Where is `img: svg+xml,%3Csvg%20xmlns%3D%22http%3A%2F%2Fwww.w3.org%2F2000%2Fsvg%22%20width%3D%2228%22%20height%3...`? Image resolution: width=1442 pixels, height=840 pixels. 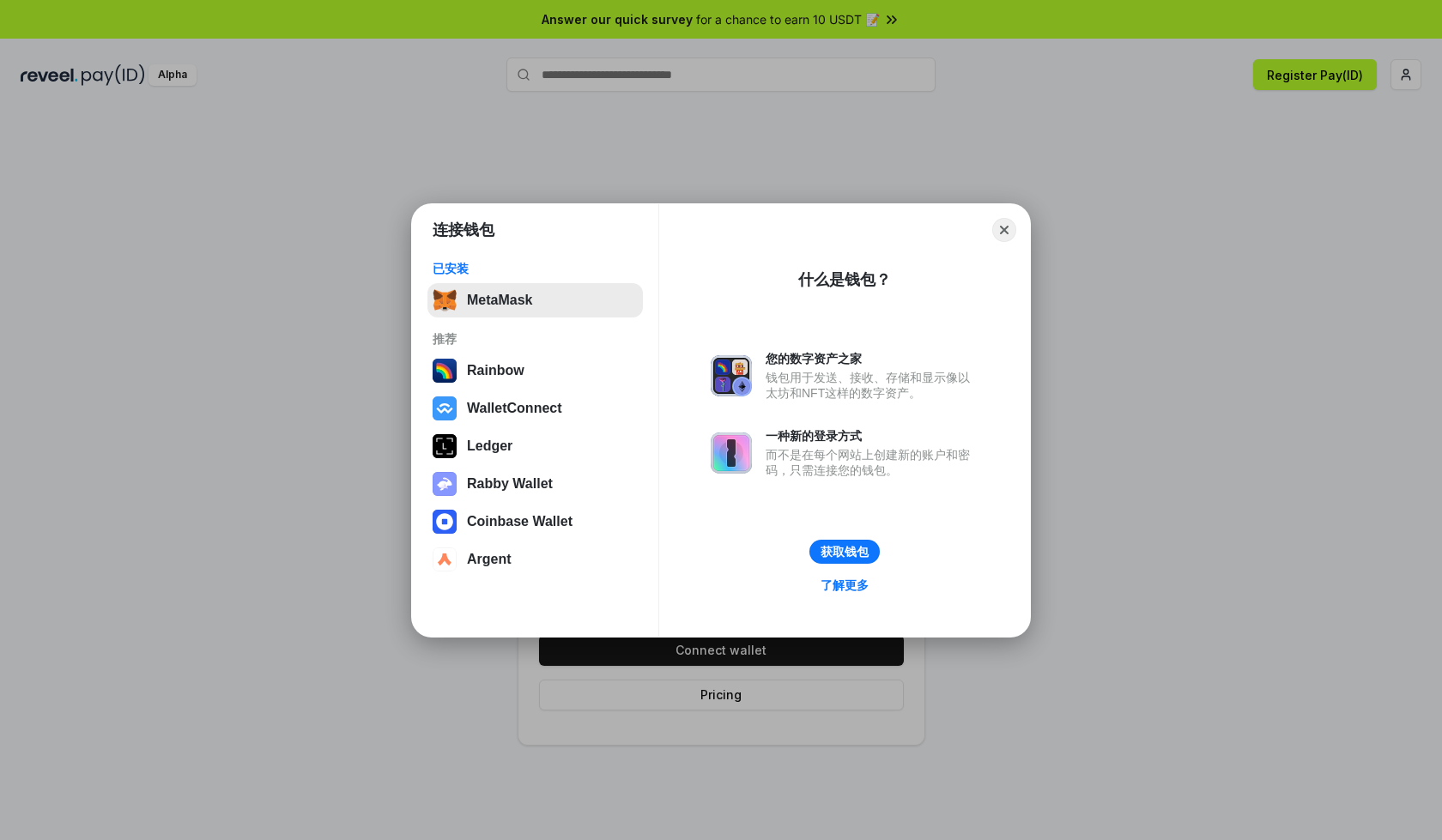 img: svg+xml,%3Csvg%20xmlns%3D%22http%3A%2F%2Fwww.w3.org%2F2000%2Fsvg%22%20width%3D%2228%22%20height%3... is located at coordinates (445, 446).